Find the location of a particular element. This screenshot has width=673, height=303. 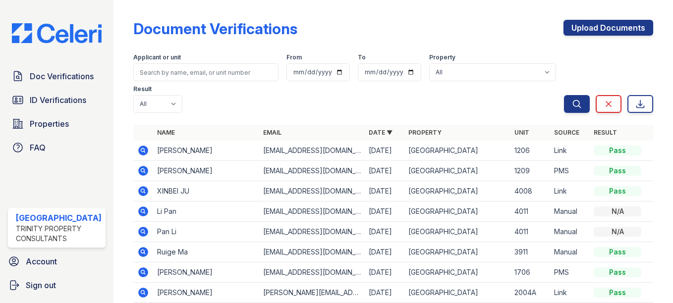

td: 3911 is located at coordinates (530, 252).